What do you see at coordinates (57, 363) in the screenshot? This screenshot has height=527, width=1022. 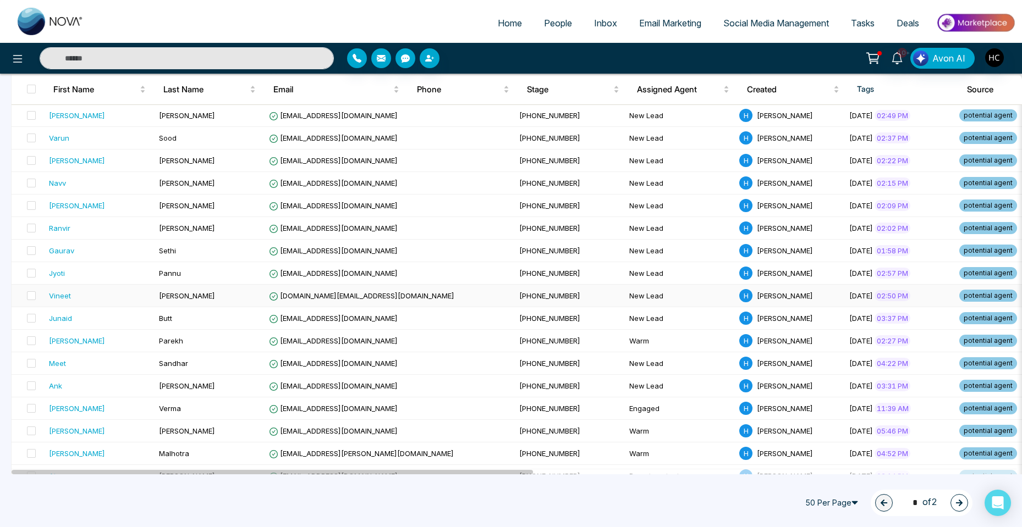 I see `div: Meet` at bounding box center [57, 363].